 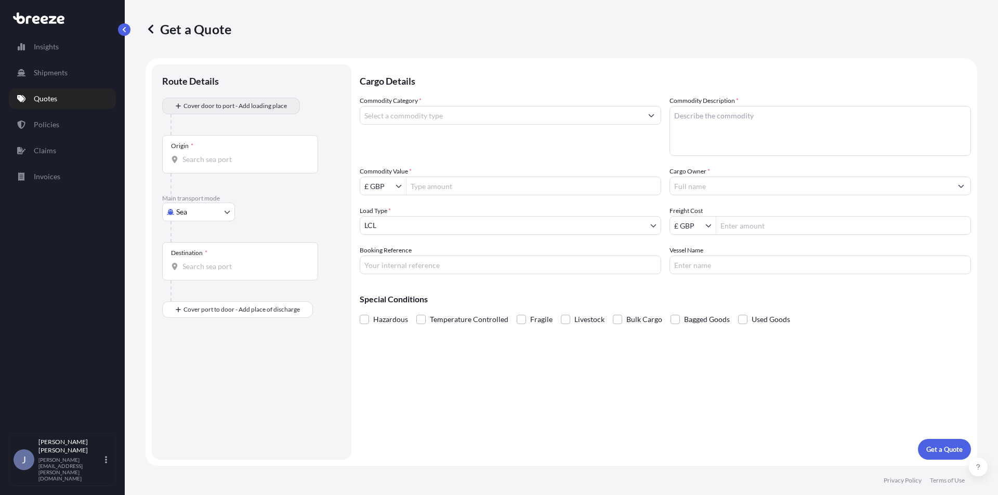 What do you see at coordinates (370, 226) in the screenshot?
I see `span: LCL` at bounding box center [370, 226].